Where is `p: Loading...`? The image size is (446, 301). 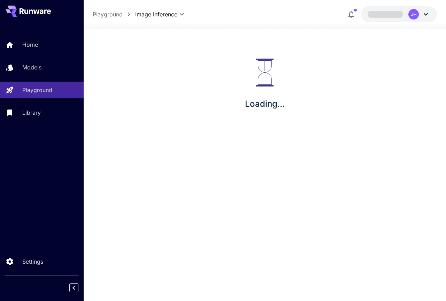 p: Loading... is located at coordinates (265, 104).